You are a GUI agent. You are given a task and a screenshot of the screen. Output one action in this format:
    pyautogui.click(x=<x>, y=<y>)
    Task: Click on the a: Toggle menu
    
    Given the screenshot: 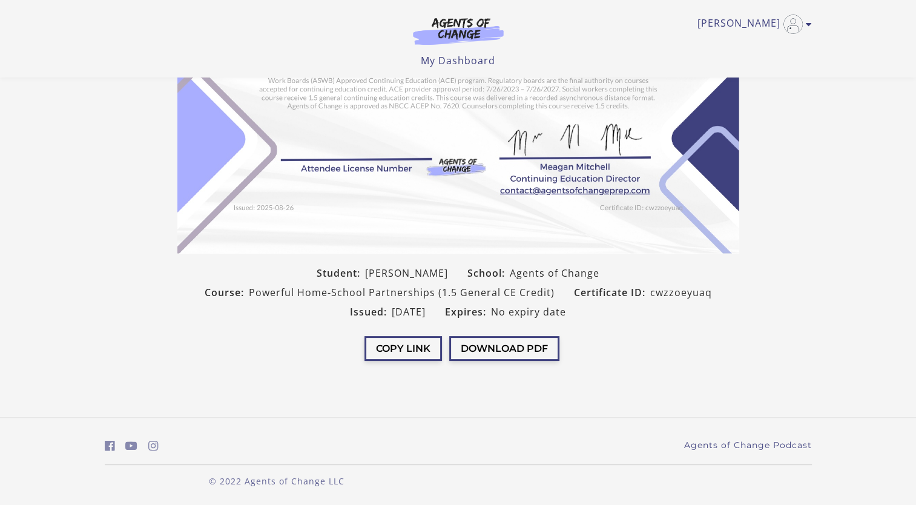 What is the action you would take?
    pyautogui.click(x=751, y=24)
    